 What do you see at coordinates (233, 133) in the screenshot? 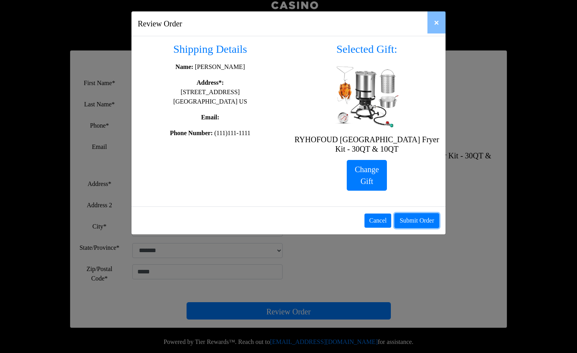
I see `span: (111)111-1111` at bounding box center [233, 133].